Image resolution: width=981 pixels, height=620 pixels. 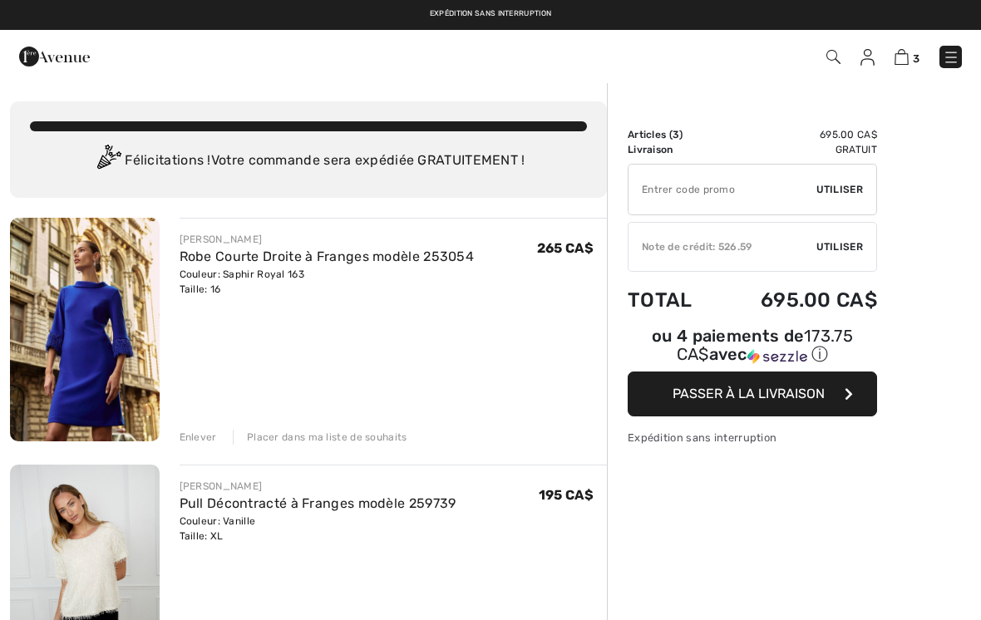 I want to click on div: Placer dans ma liste de souhaits, so click(x=320, y=437).